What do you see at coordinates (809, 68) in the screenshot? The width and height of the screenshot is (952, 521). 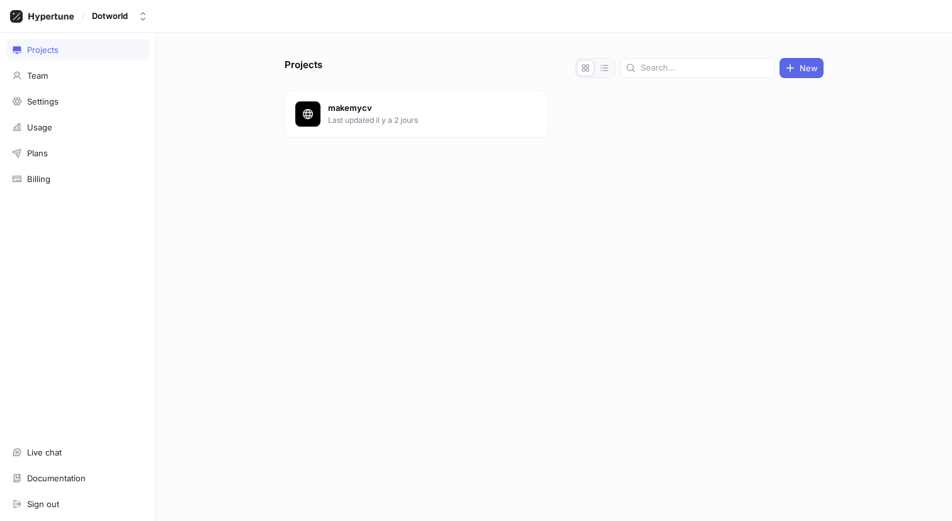 I see `span: New` at bounding box center [809, 68].